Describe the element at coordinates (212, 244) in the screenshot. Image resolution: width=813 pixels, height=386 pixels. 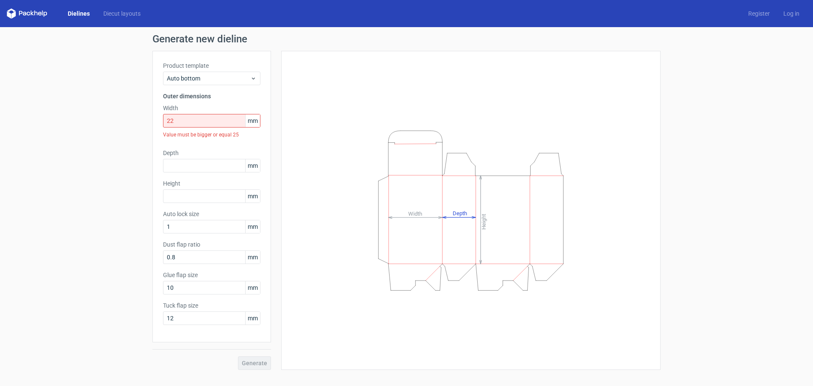
I see `label: Dust flap ratio` at that location.